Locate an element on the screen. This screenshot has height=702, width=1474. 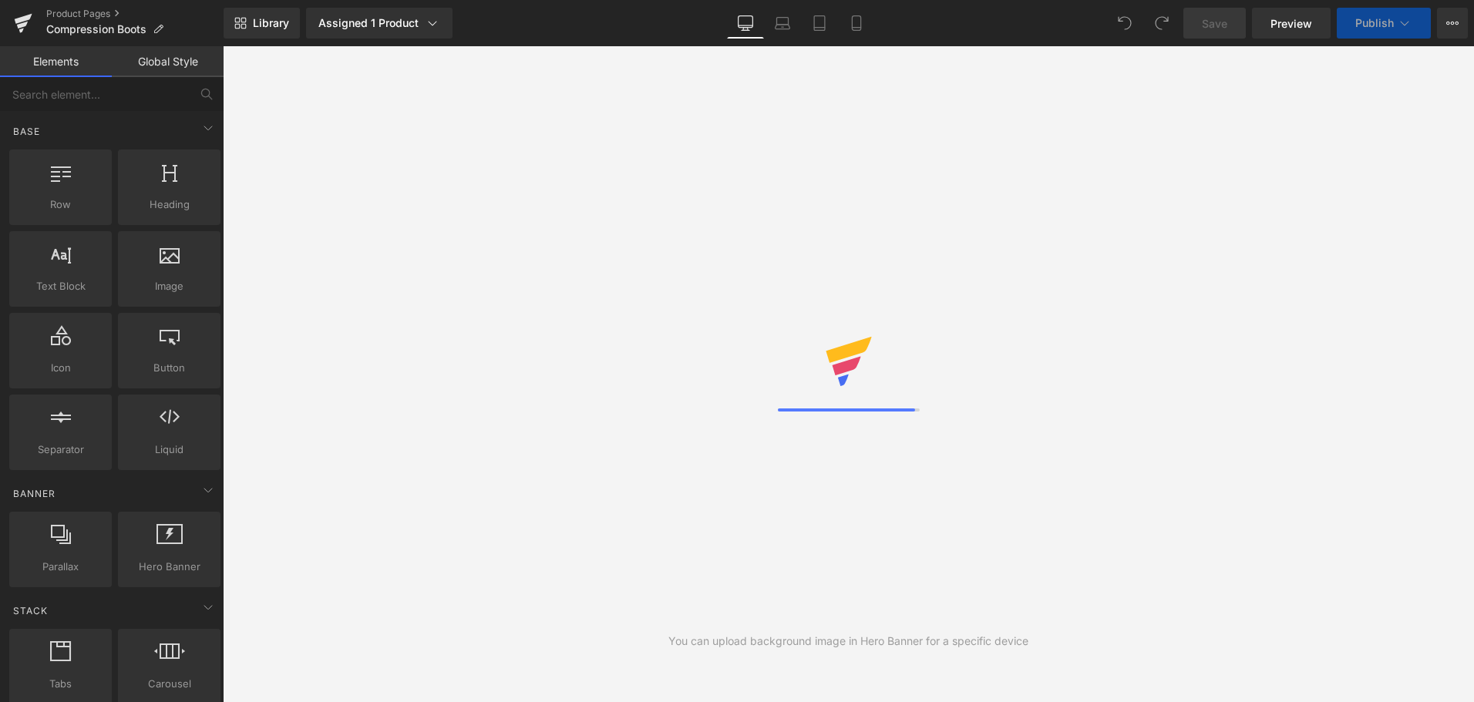
span: Save is located at coordinates (1214, 23).